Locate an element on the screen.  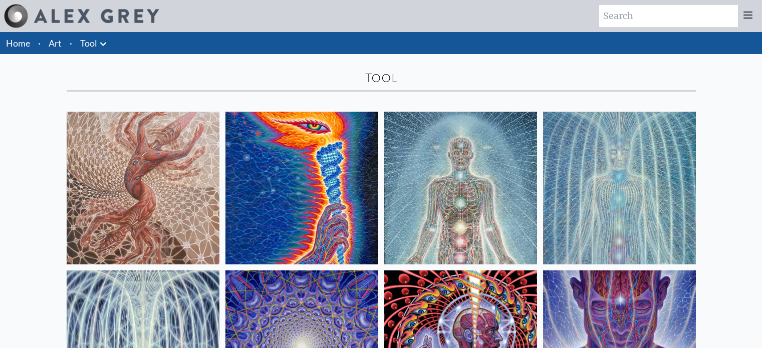
div: Tool is located at coordinates (381, 78).